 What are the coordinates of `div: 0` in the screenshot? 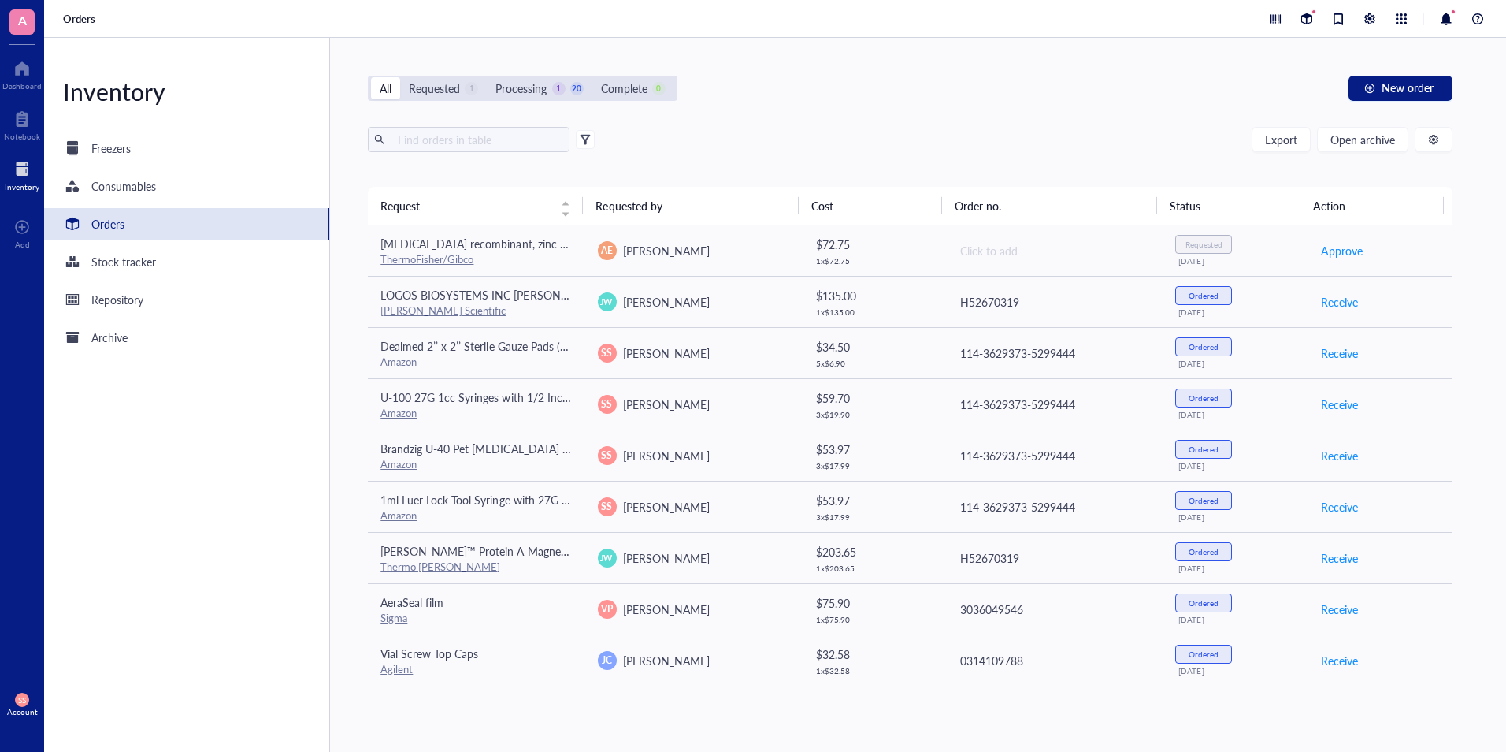 It's located at (659, 88).